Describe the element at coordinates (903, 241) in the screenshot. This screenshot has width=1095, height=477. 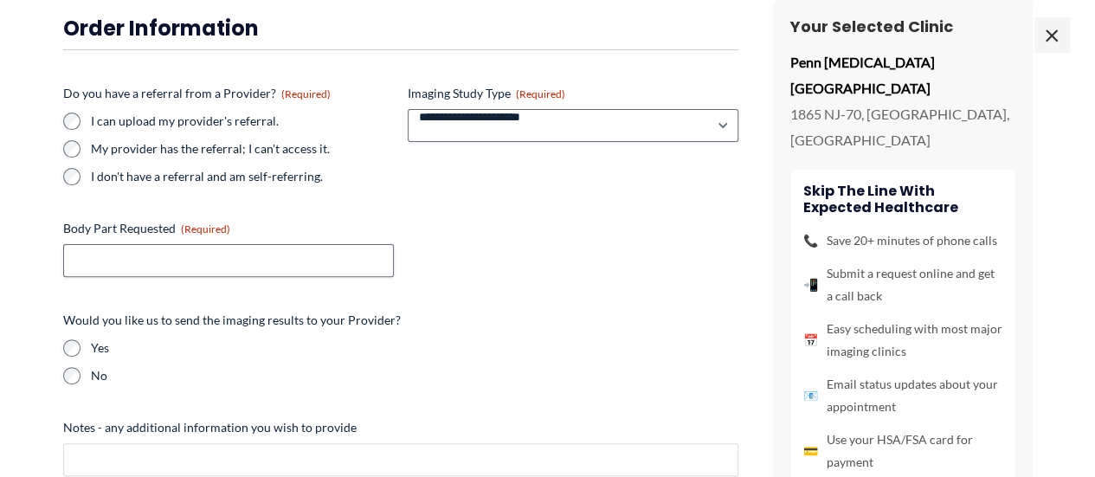
I see `li: Save 20+ minutes of phone calls` at that location.